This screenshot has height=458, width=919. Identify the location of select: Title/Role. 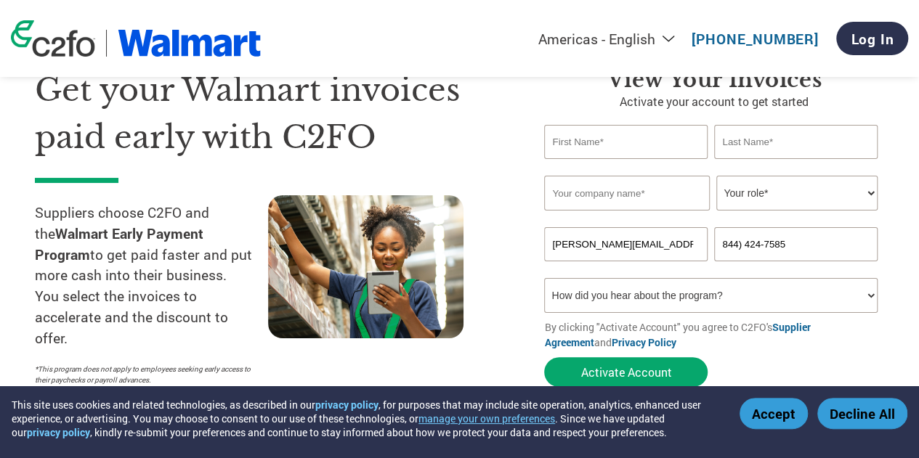
(796, 193).